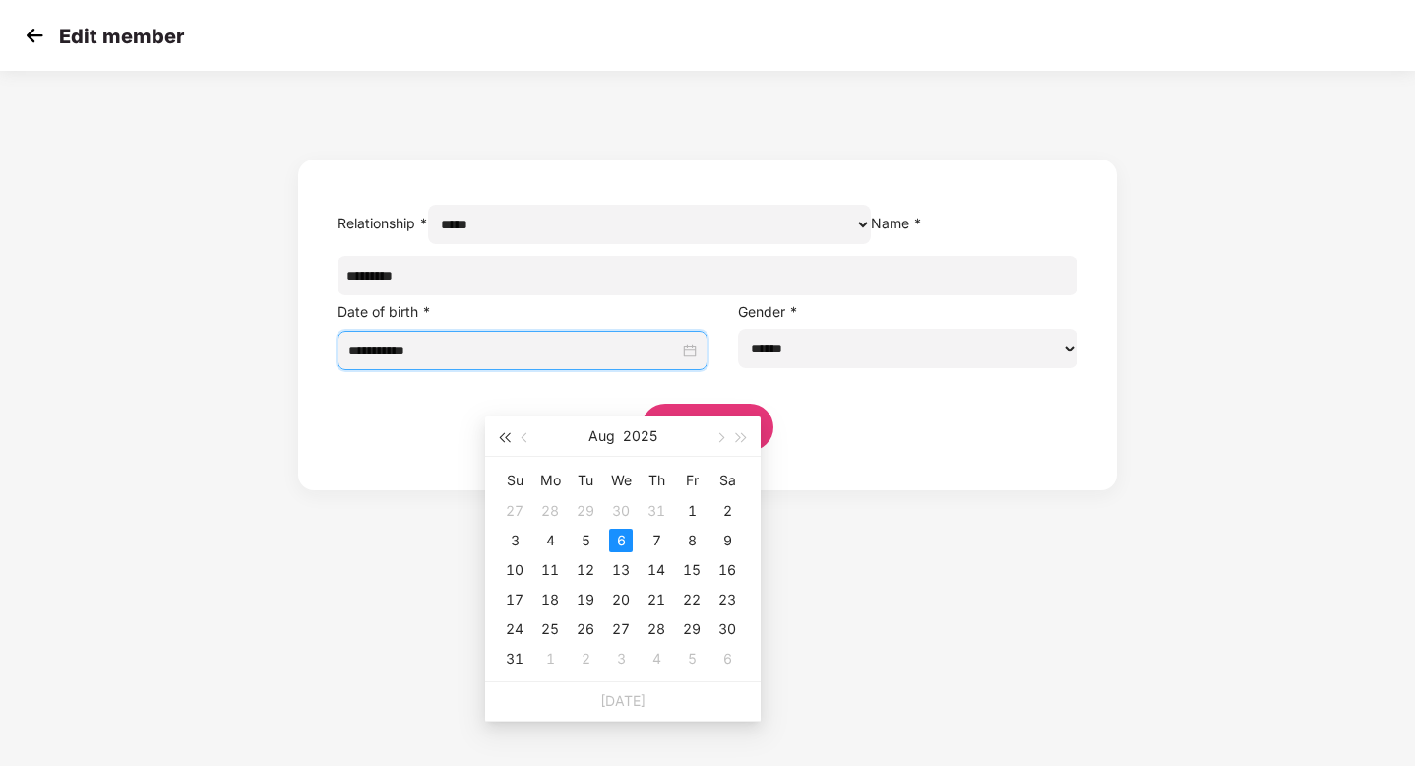 The width and height of the screenshot is (1415, 766). What do you see at coordinates (692, 540) in the screenshot?
I see `td: 2025-08-08` at bounding box center [692, 540].